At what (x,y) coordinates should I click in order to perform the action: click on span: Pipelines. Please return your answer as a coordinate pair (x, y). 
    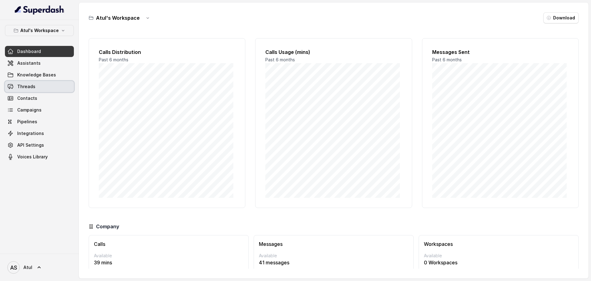
    Looking at the image, I should click on (27, 122).